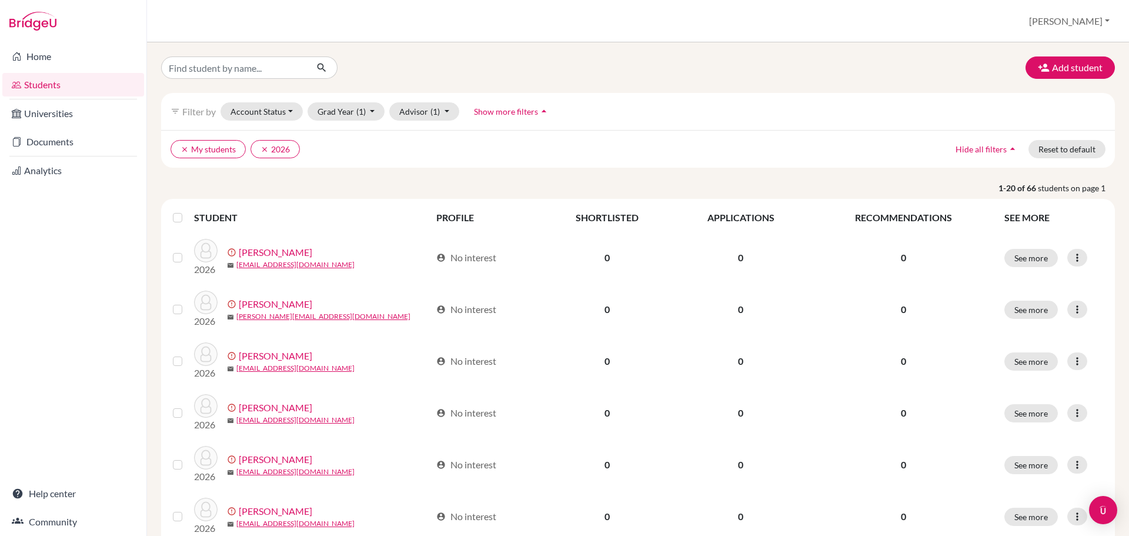 The image size is (1129, 536). Describe the element at coordinates (206, 302) in the screenshot. I see `img: ARENAS GAVIRIA, ANTONIA` at that location.